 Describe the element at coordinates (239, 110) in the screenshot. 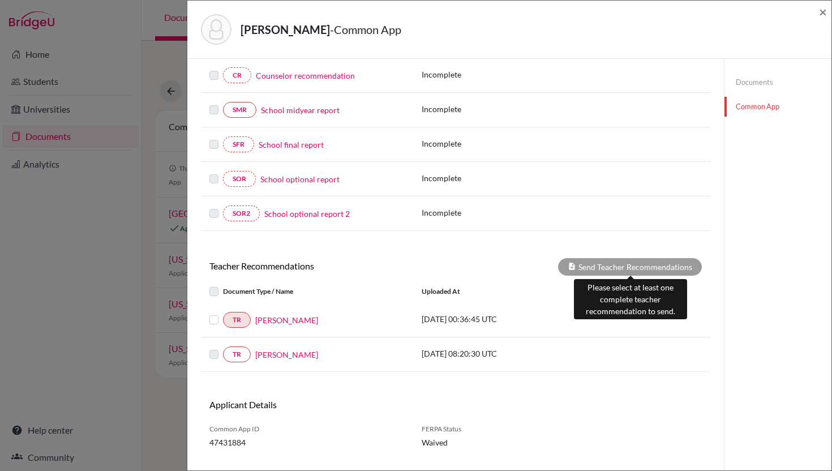

I see `a: SMR` at that location.